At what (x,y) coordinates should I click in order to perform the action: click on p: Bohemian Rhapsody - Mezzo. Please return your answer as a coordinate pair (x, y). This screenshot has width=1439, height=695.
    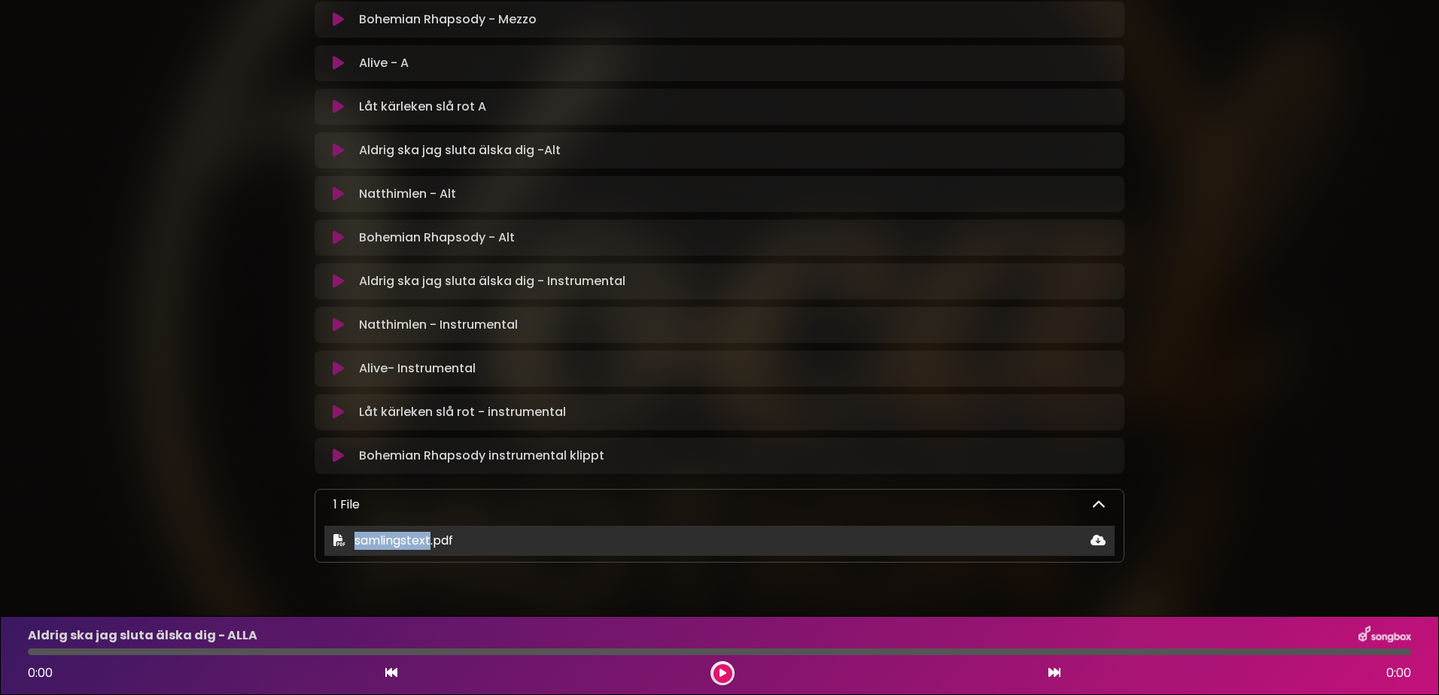
    Looking at the image, I should click on (448, 20).